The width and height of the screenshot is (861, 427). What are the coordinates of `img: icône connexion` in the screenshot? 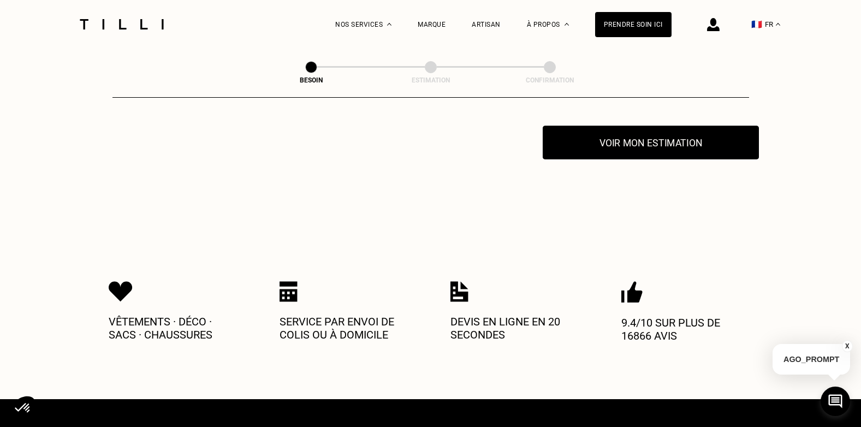 It's located at (713, 25).